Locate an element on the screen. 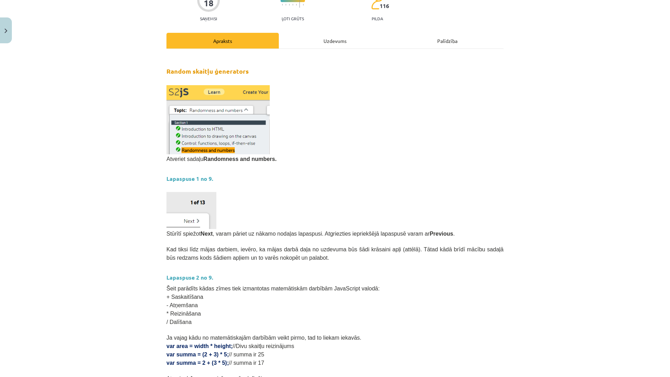 This screenshot has width=670, height=377. div: Uzdevums is located at coordinates (335, 40).